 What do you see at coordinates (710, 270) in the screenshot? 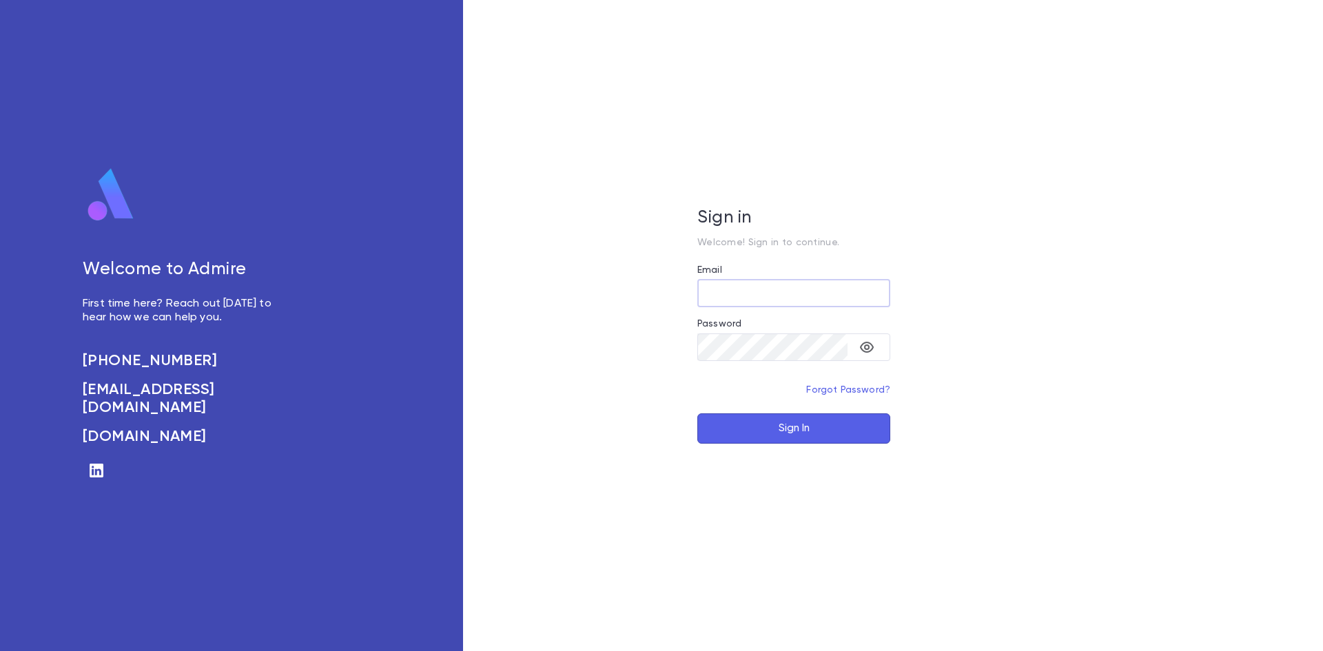
I see `label: Email` at bounding box center [710, 270].